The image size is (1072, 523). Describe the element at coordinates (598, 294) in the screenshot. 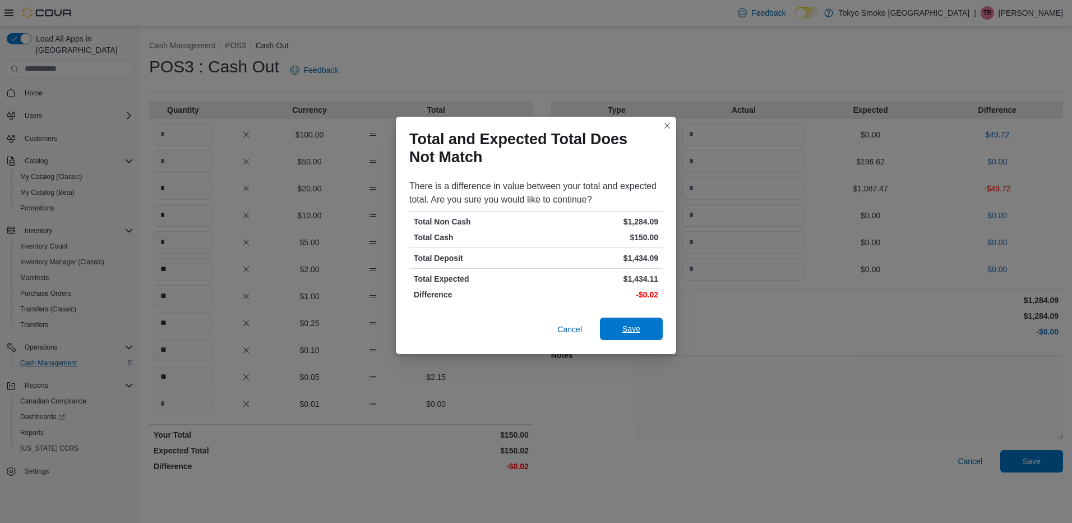

I see `p: -$0.02` at that location.